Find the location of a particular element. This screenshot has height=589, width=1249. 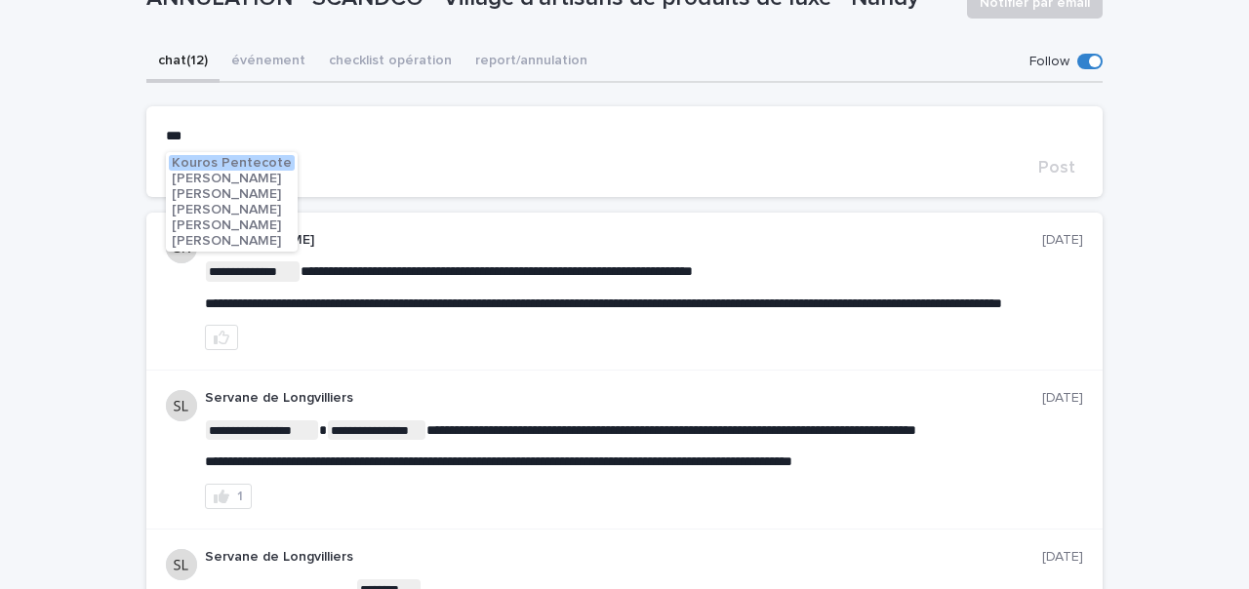

button: report/annulation is located at coordinates (531, 62).